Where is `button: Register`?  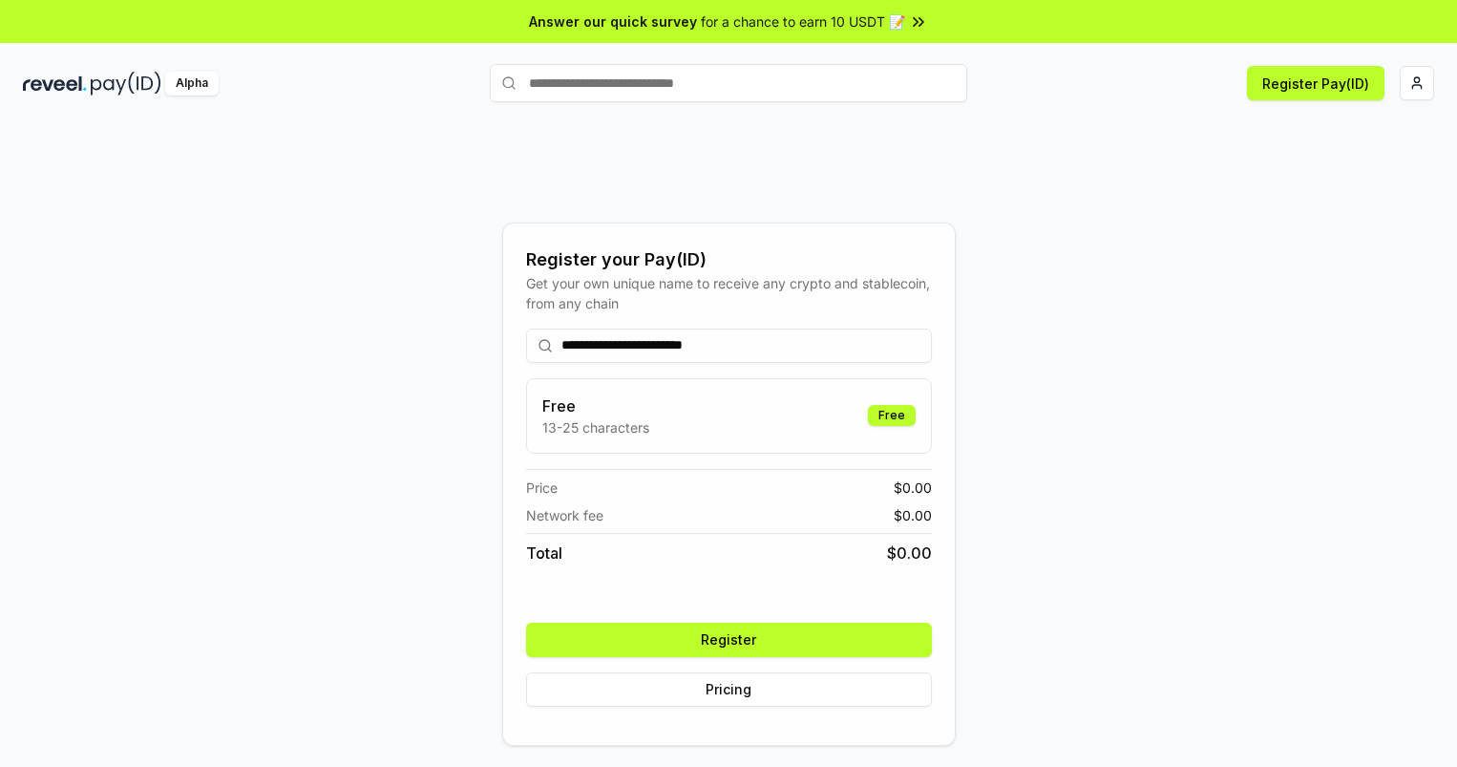
button: Register is located at coordinates (729, 640).